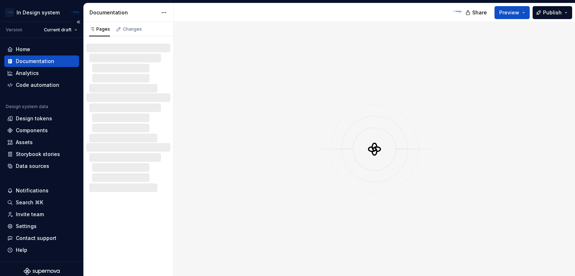 This screenshot has height=276, width=575. What do you see at coordinates (42, 85) in the screenshot?
I see `a: Code automation` at bounding box center [42, 85].